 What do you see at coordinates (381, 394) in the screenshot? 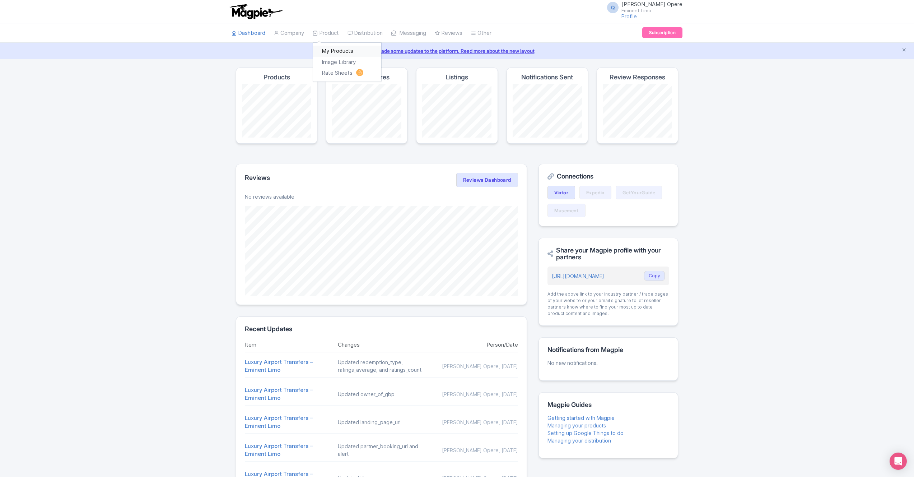
I see `div: Updated owner_of_gbp` at bounding box center [381, 394].